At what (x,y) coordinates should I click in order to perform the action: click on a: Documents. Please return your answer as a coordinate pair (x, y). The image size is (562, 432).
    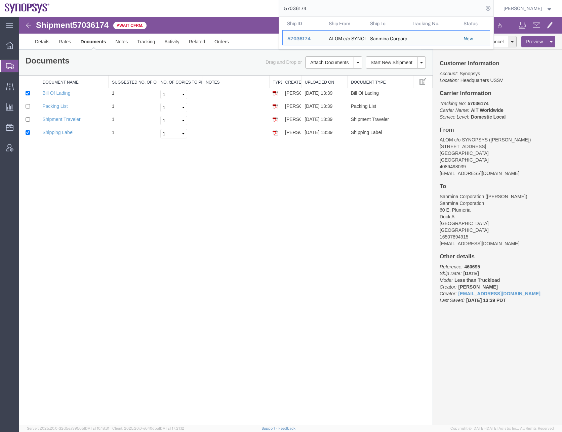
    Looking at the image, I should click on (74, 25).